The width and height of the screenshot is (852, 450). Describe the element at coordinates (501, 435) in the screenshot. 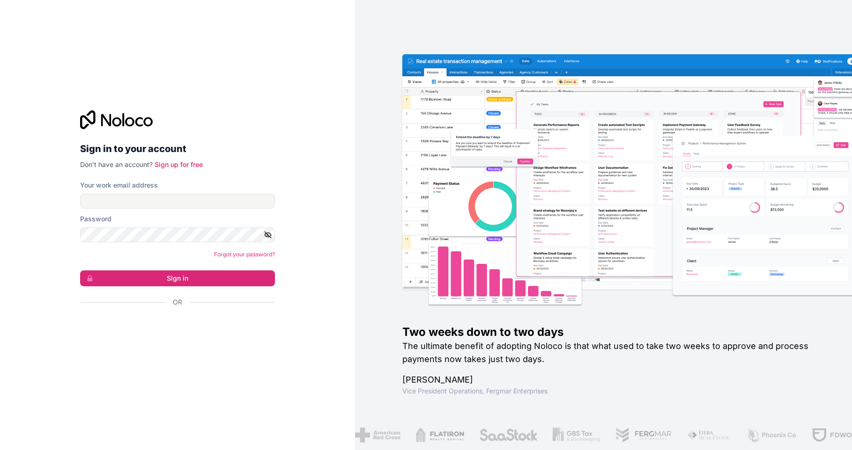

I see `img: /assets/saastock-C6Zbiodz.png` at that location.